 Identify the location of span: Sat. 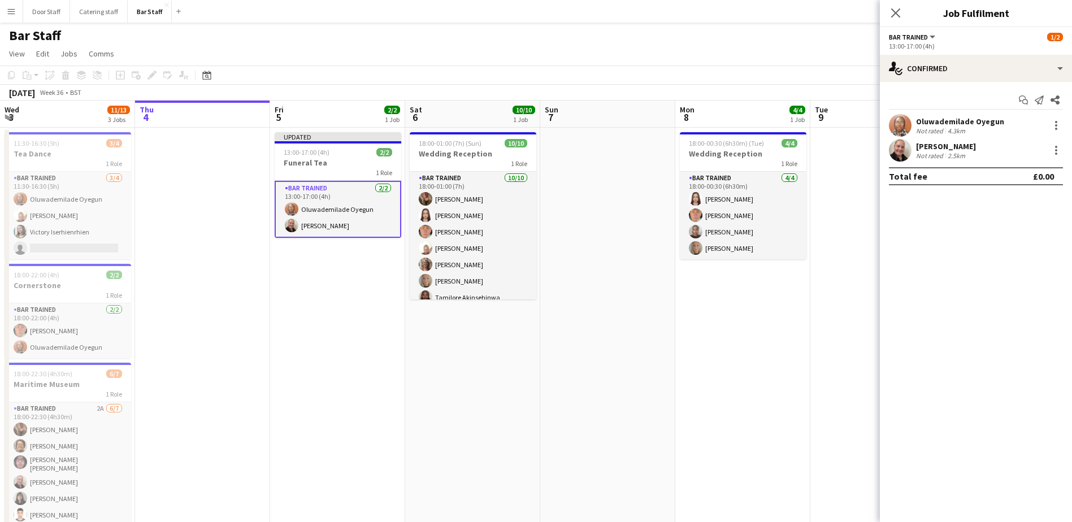
(416, 110).